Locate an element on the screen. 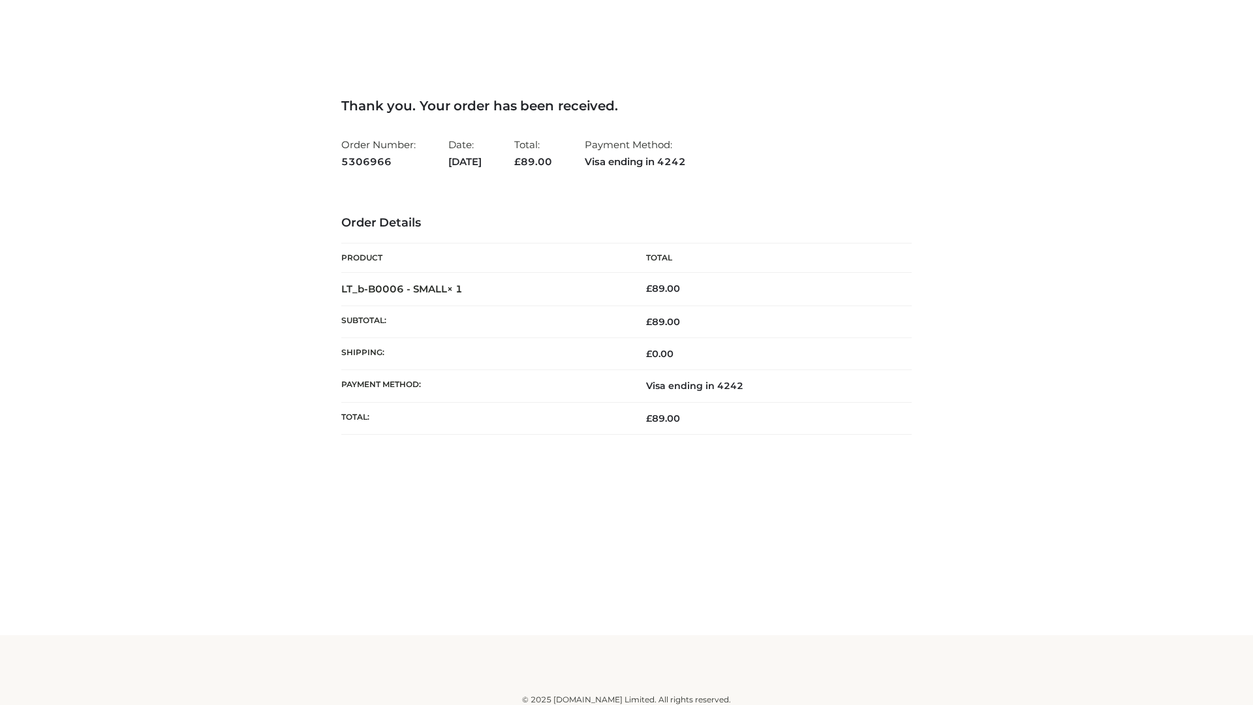 The height and width of the screenshot is (705, 1253). bdi: 0.00 is located at coordinates (660, 354).